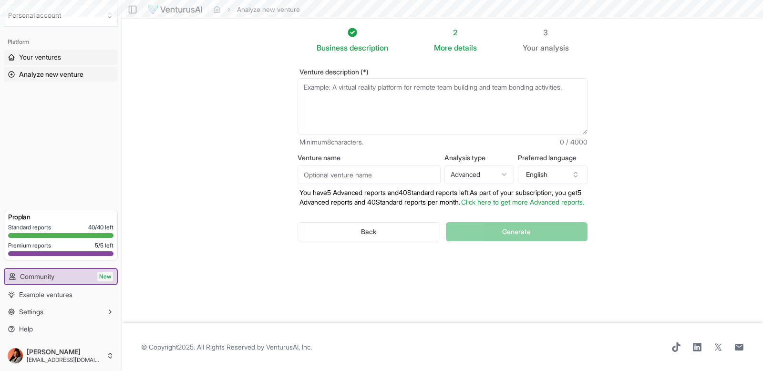 This screenshot has height=371, width=763. What do you see at coordinates (465, 48) in the screenshot?
I see `span: details` at bounding box center [465, 48].